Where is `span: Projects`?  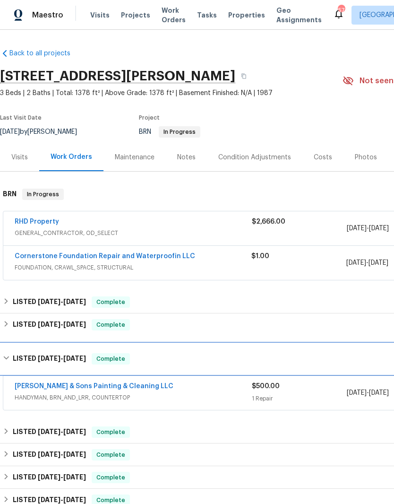 span: Projects is located at coordinates (136, 15).